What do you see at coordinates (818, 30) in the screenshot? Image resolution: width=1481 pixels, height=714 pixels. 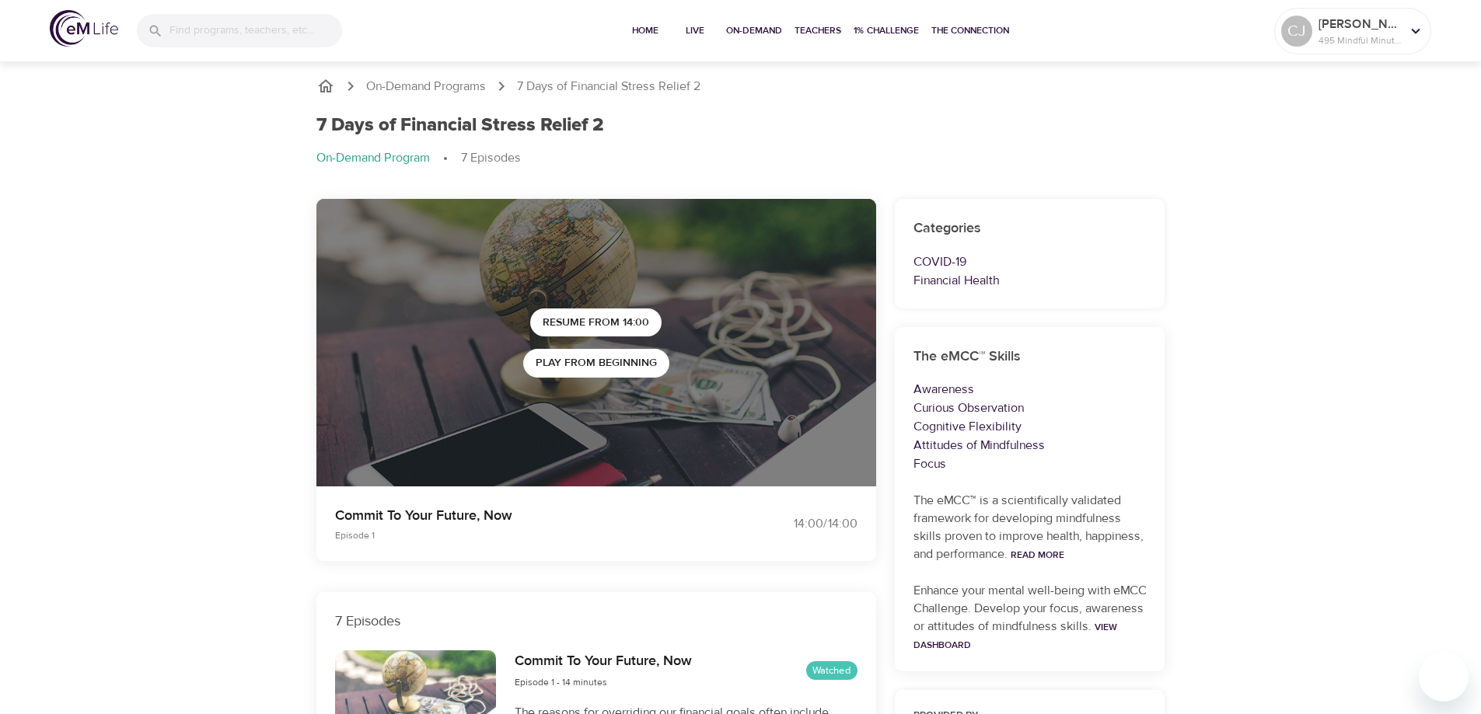 I see `span: Teachers` at bounding box center [818, 30].